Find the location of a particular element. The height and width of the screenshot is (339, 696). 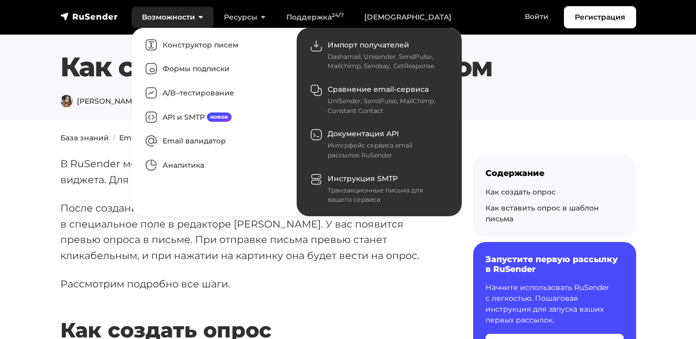

a: Email валидатор is located at coordinates (214, 141).